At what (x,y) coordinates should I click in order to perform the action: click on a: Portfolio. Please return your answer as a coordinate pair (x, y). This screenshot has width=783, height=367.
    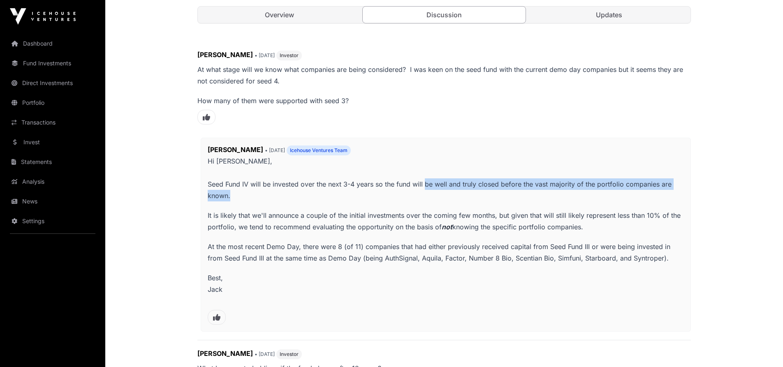
    Looking at the image, I should click on (53, 103).